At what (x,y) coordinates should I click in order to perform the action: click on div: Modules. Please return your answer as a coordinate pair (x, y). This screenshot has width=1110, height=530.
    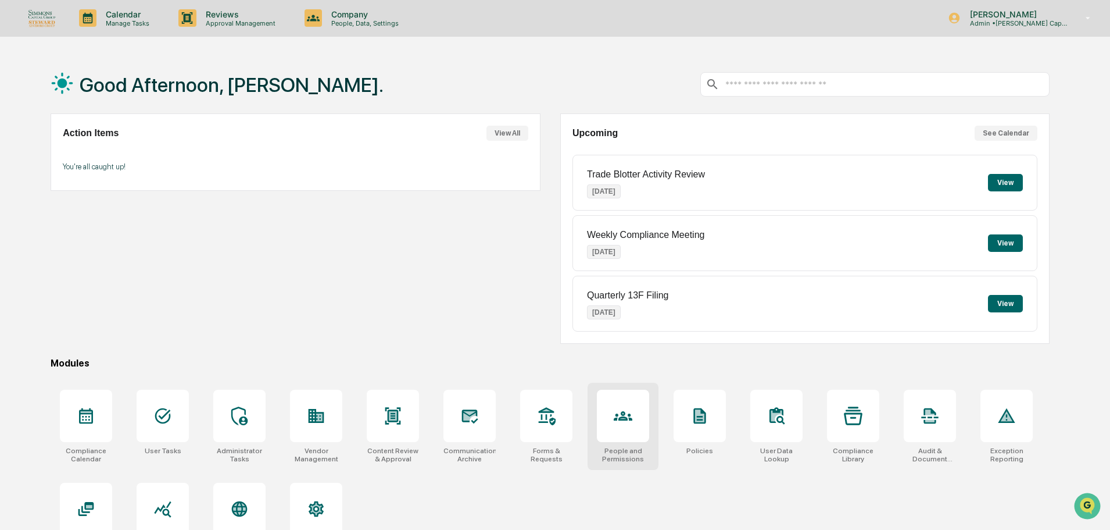
    Looking at the image, I should click on (550, 363).